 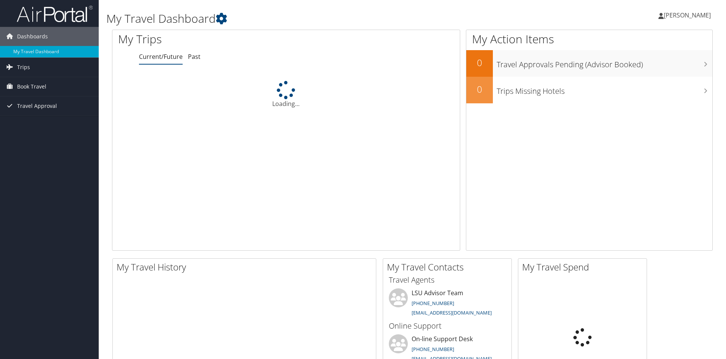 I want to click on span: Book Travel, so click(x=32, y=87).